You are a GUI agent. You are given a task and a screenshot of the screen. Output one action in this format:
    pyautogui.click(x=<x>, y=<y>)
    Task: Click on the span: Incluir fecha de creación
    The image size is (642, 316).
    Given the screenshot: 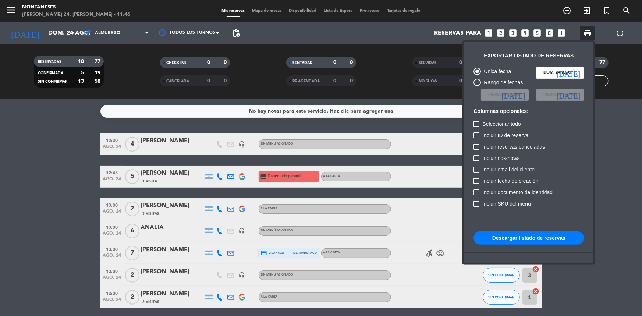 What is the action you would take?
    pyautogui.click(x=510, y=181)
    